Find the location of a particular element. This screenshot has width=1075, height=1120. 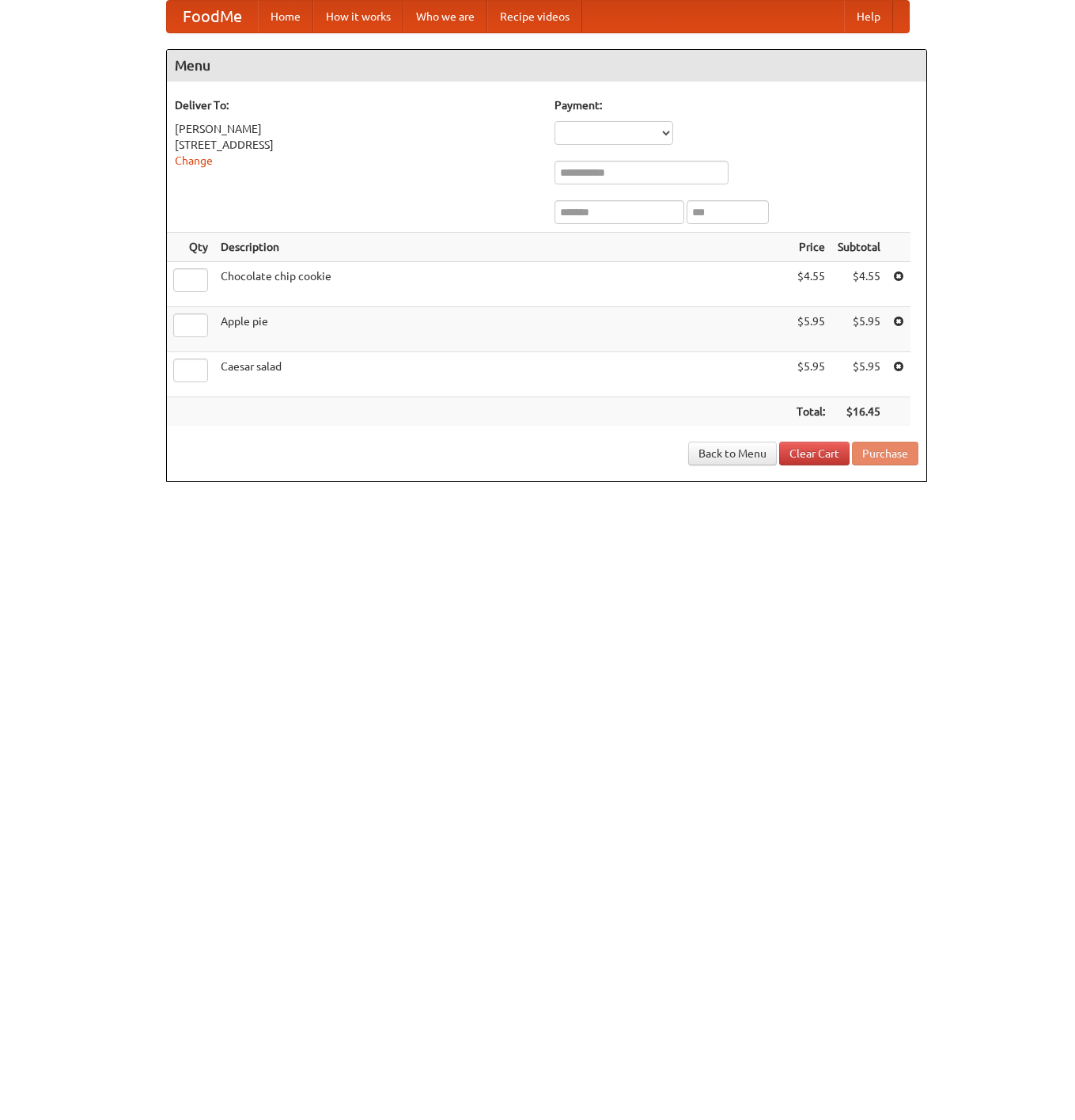

td: Caesar salad is located at coordinates (503, 374).